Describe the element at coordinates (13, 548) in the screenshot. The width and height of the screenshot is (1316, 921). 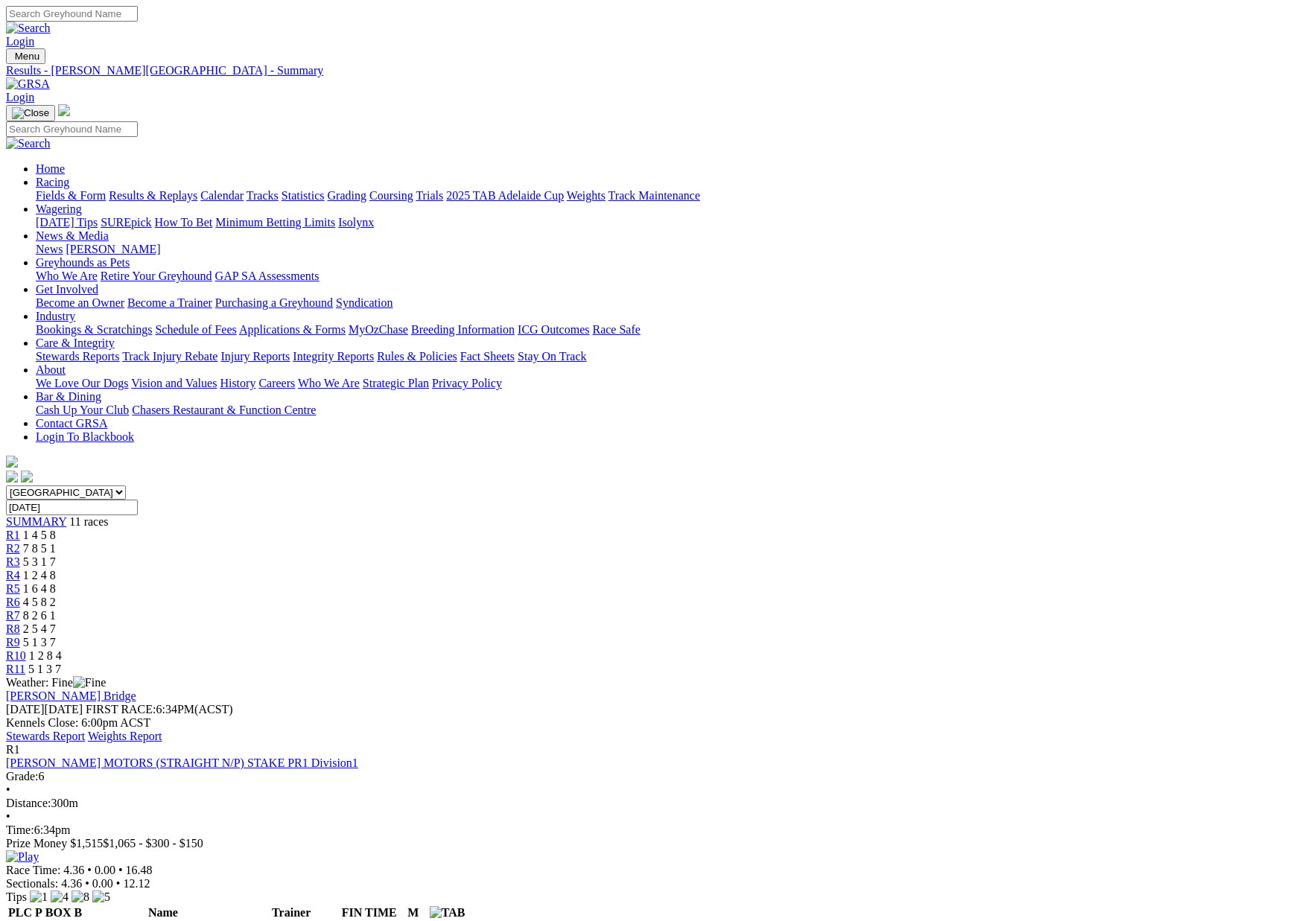
I see `span: R2` at that location.